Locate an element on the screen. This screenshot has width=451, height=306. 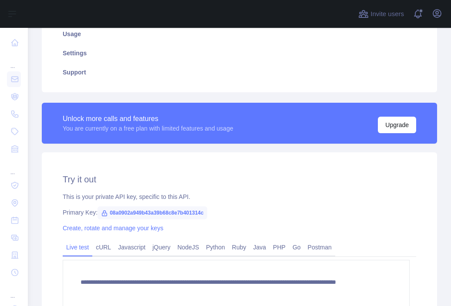
a: Python is located at coordinates (216, 248).